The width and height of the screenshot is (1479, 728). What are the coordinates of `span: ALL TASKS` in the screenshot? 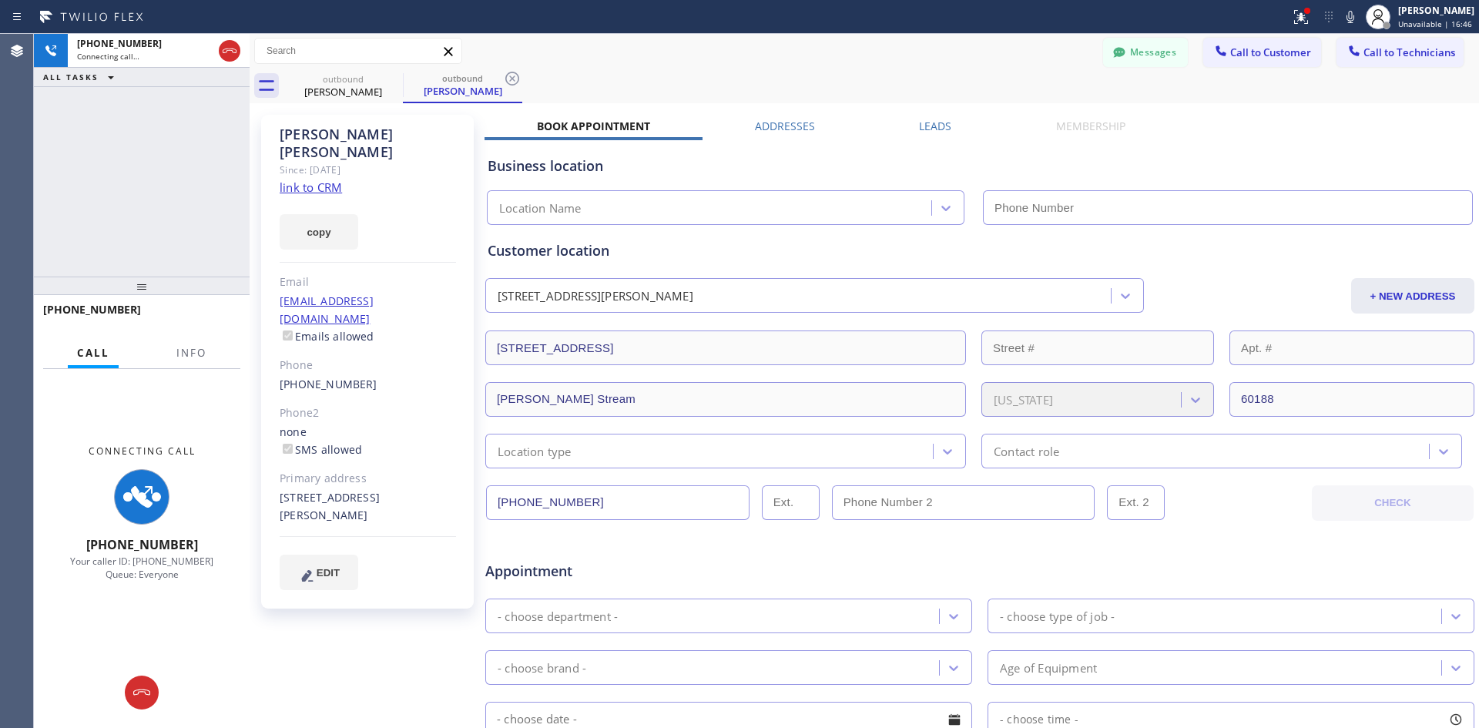 It's located at (71, 77).